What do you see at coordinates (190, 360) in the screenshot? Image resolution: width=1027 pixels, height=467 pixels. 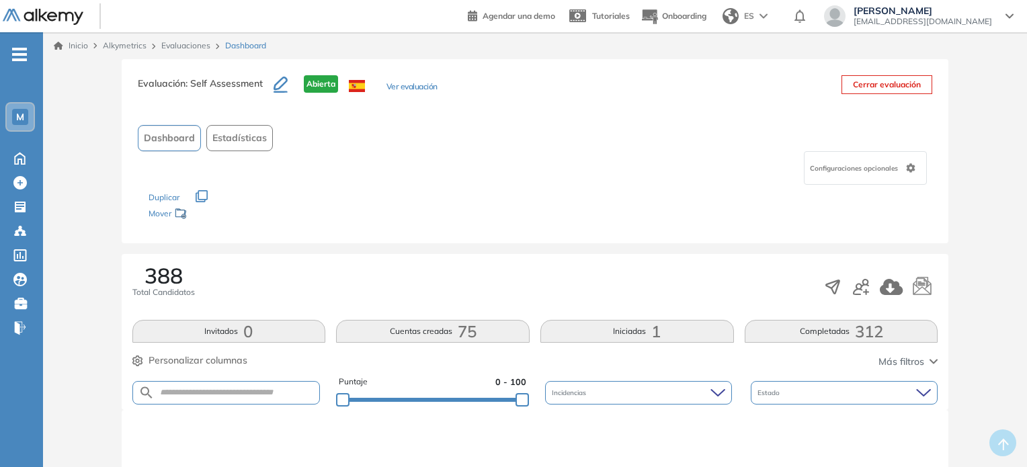 I see `button: Personalizar columnas` at bounding box center [190, 360].